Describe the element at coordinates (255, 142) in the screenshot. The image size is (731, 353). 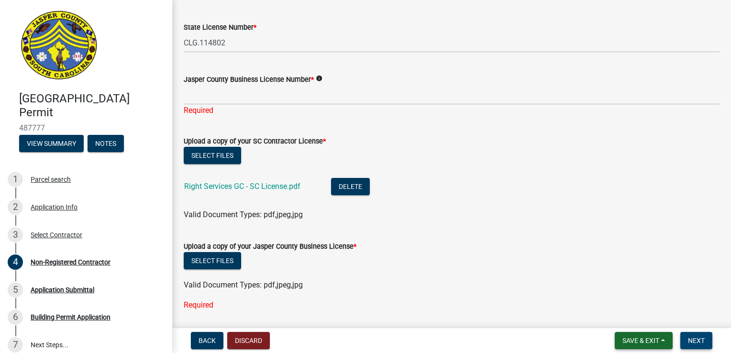
I see `label: Upload a copy of your SC Contractor License` at that location.